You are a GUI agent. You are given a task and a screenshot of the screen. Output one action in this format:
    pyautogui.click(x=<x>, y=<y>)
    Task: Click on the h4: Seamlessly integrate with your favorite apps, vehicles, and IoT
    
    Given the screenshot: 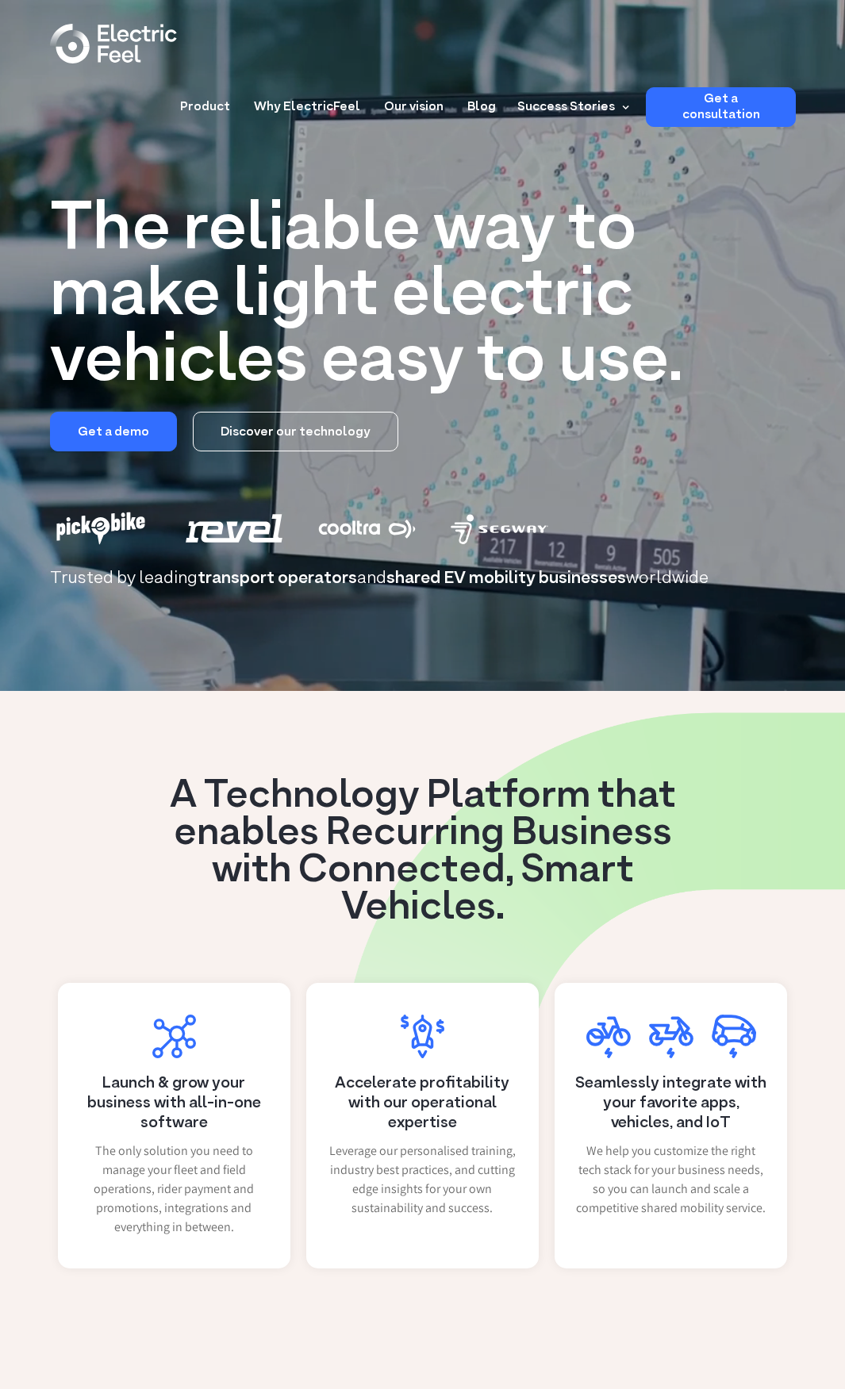 What is the action you would take?
    pyautogui.click(x=670, y=1103)
    